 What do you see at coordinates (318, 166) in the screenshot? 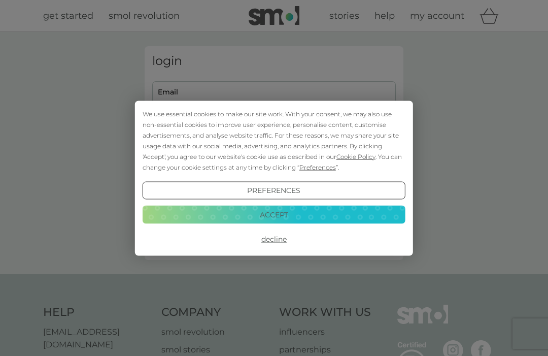
I see `span: Preferences` at bounding box center [318, 166].